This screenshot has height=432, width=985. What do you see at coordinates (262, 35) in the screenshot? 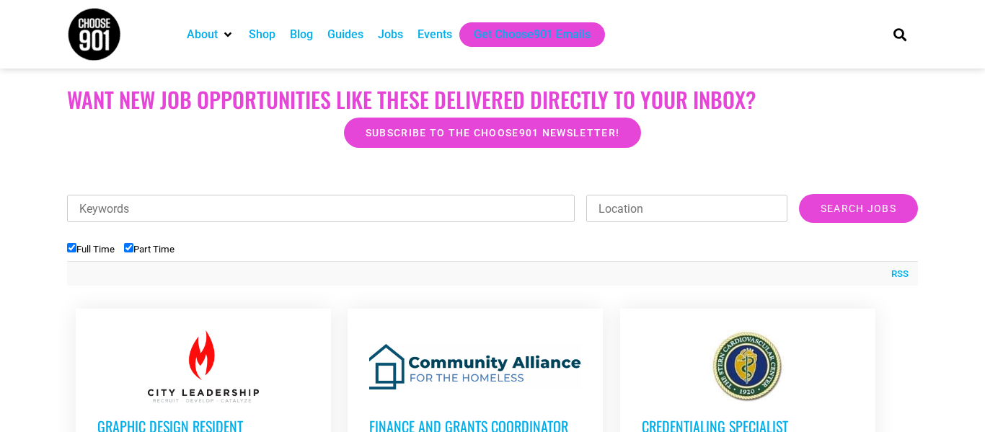
I see `a: Shop` at bounding box center [262, 35].